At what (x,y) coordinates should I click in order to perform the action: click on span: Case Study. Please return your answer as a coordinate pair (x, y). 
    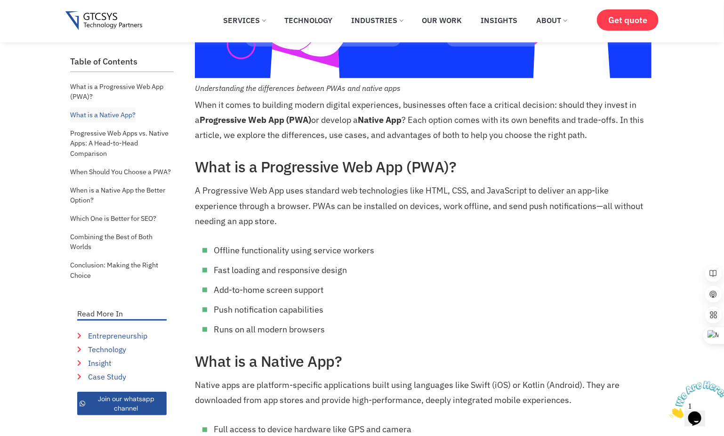
    Looking at the image, I should click on (106, 376).